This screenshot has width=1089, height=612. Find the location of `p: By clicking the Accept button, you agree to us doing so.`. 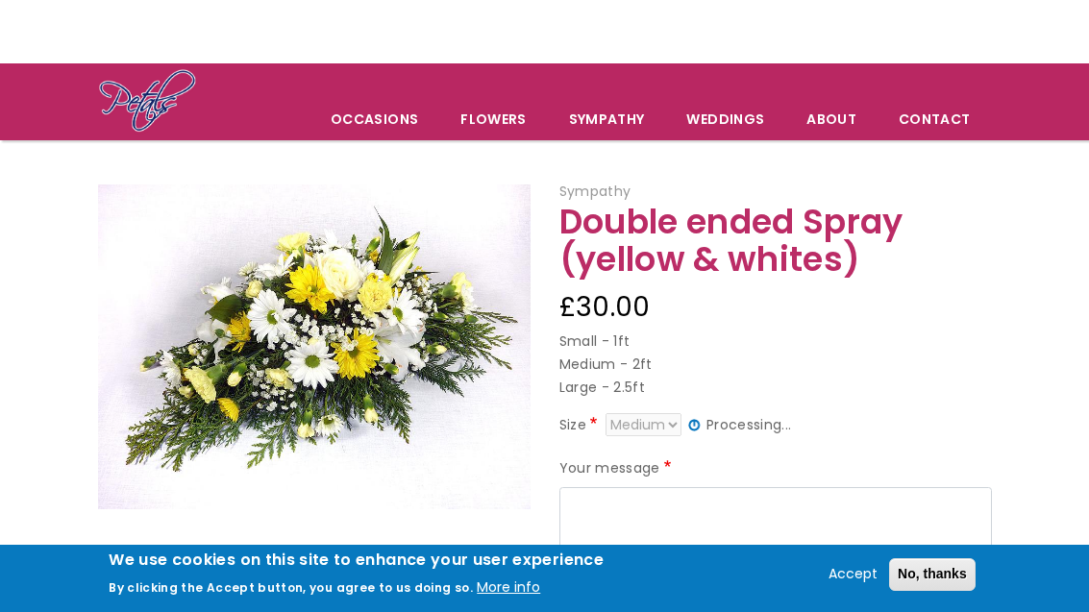

p: By clicking the Accept button, you agree to us doing so. is located at coordinates (290, 587).